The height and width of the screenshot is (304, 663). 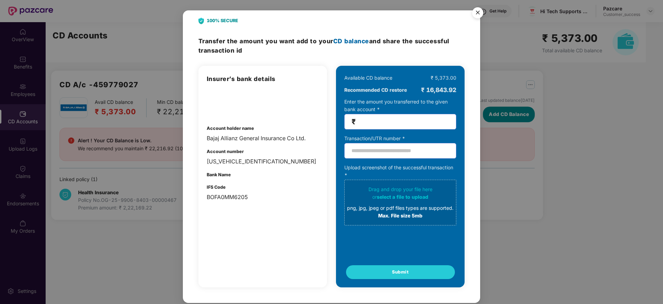 What do you see at coordinates (400, 197) in the screenshot?
I see `div: or` at bounding box center [400, 197].